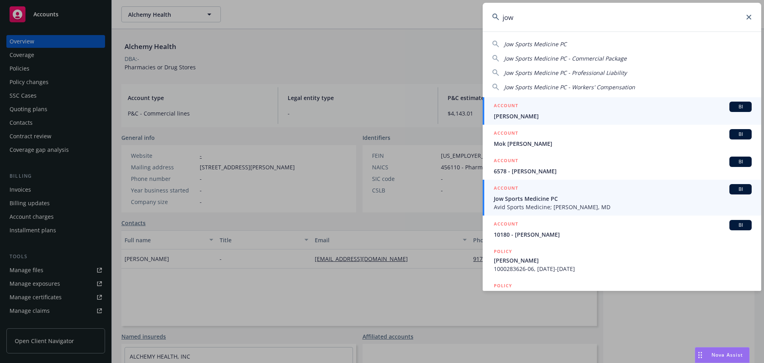 The height and width of the screenshot is (363, 764). What do you see at coordinates (727, 354) in the screenshot?
I see `span: Nova Assist` at bounding box center [727, 354].